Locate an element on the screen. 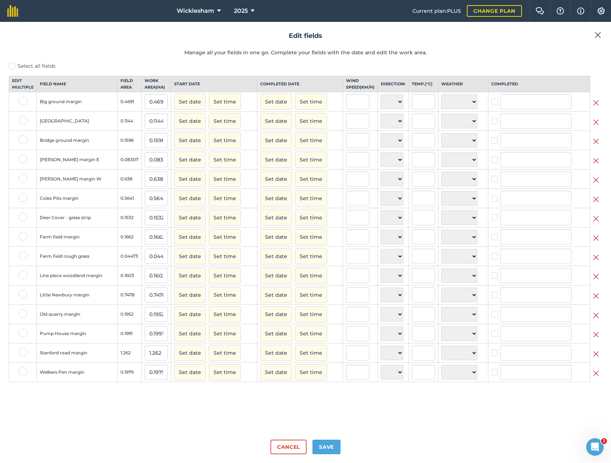  td: Line piece woodland margin is located at coordinates (77, 276).